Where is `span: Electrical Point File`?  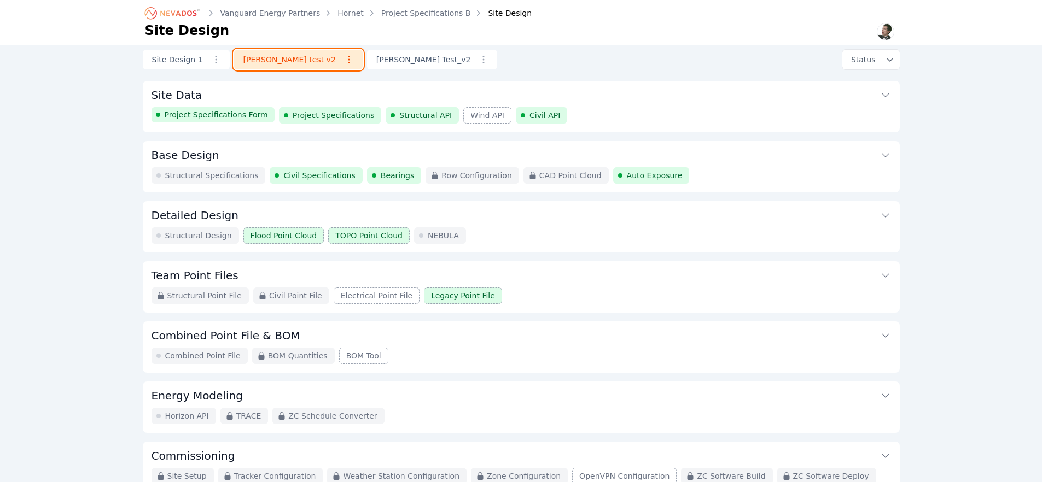 span: Electrical Point File is located at coordinates (376, 296).